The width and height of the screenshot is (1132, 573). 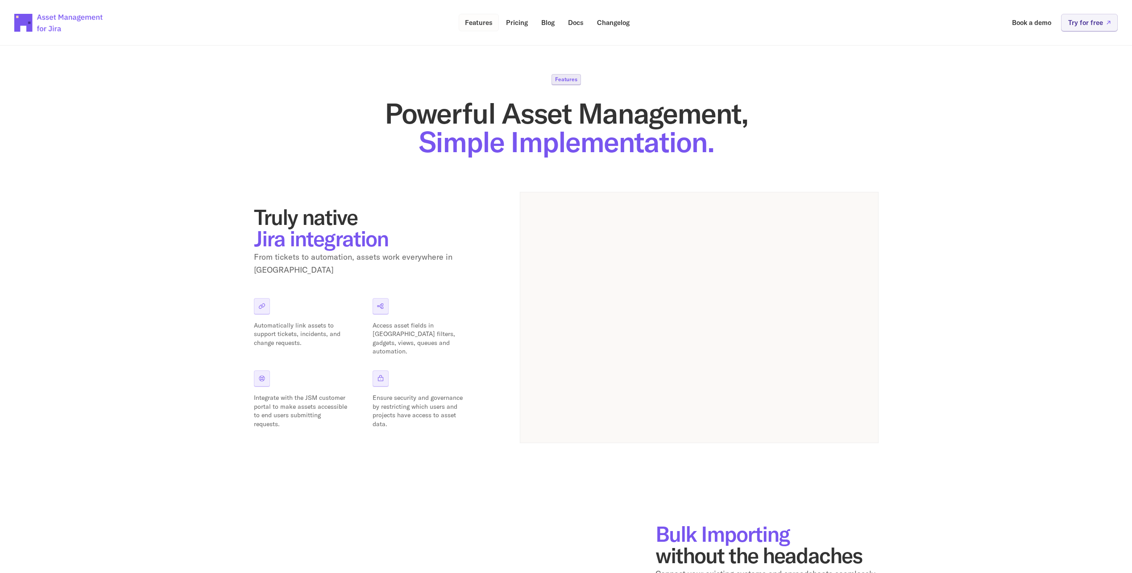 What do you see at coordinates (548, 22) in the screenshot?
I see `a: Blog` at bounding box center [548, 22].